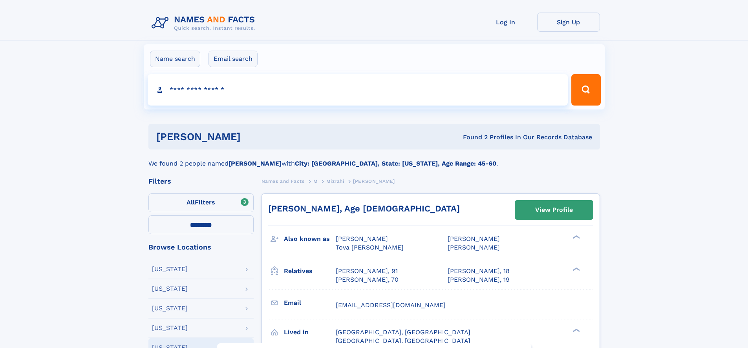  I want to click on h3: Email, so click(310, 303).